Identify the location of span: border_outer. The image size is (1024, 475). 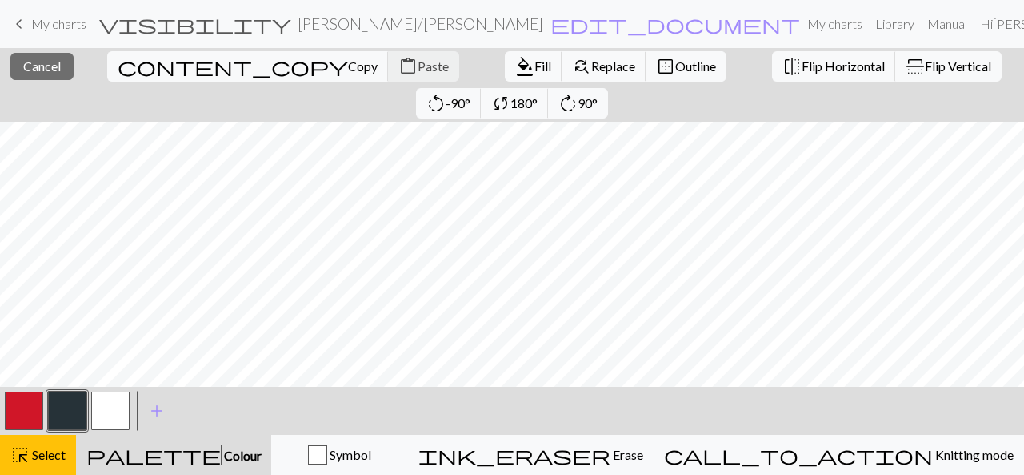
(666, 66).